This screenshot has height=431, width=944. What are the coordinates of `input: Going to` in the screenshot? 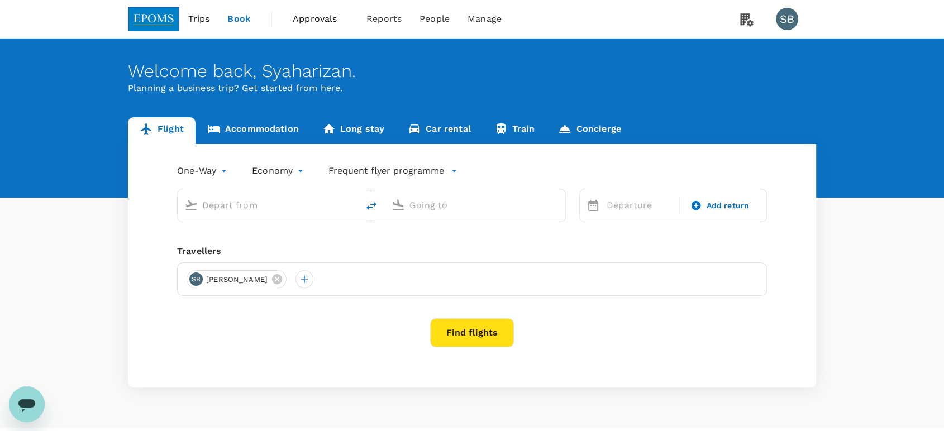 It's located at (475, 205).